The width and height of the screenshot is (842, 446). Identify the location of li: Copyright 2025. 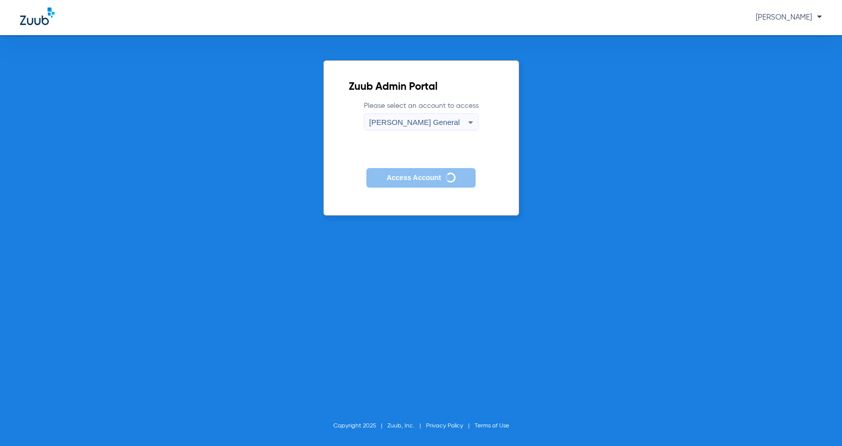
(361, 426).